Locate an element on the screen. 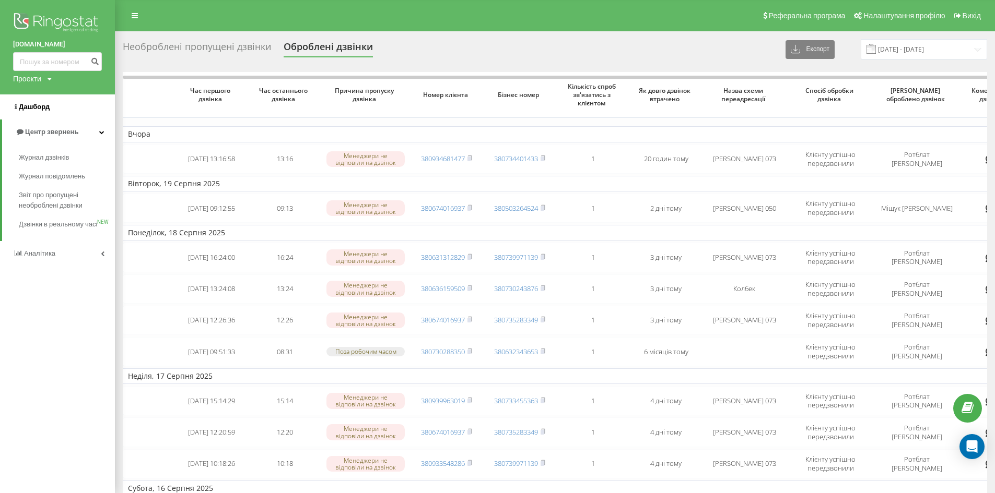 This screenshot has width=995, height=493. span: Журнал дзвінків is located at coordinates (44, 158).